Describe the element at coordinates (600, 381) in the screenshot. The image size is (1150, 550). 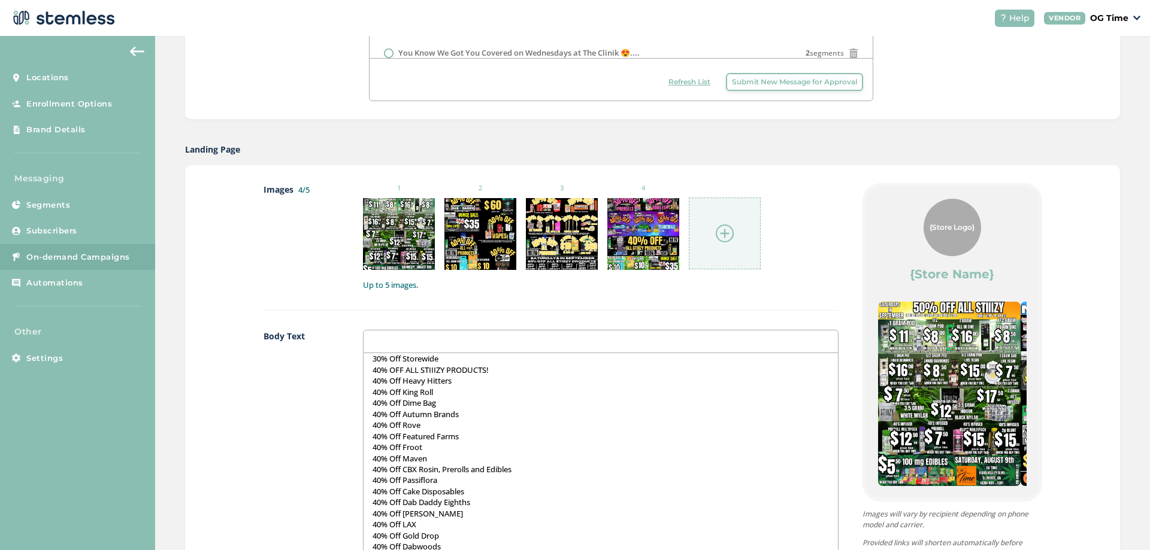
I see `p: 40% Off Heavy Hitters` at that location.